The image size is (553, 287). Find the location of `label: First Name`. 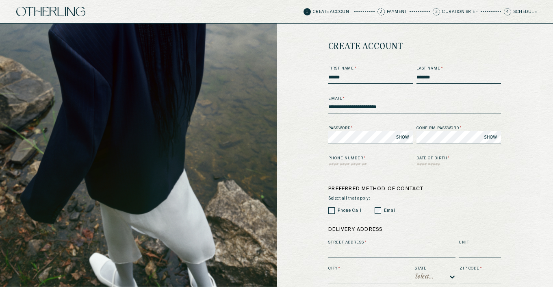

label: First Name is located at coordinates (371, 69).